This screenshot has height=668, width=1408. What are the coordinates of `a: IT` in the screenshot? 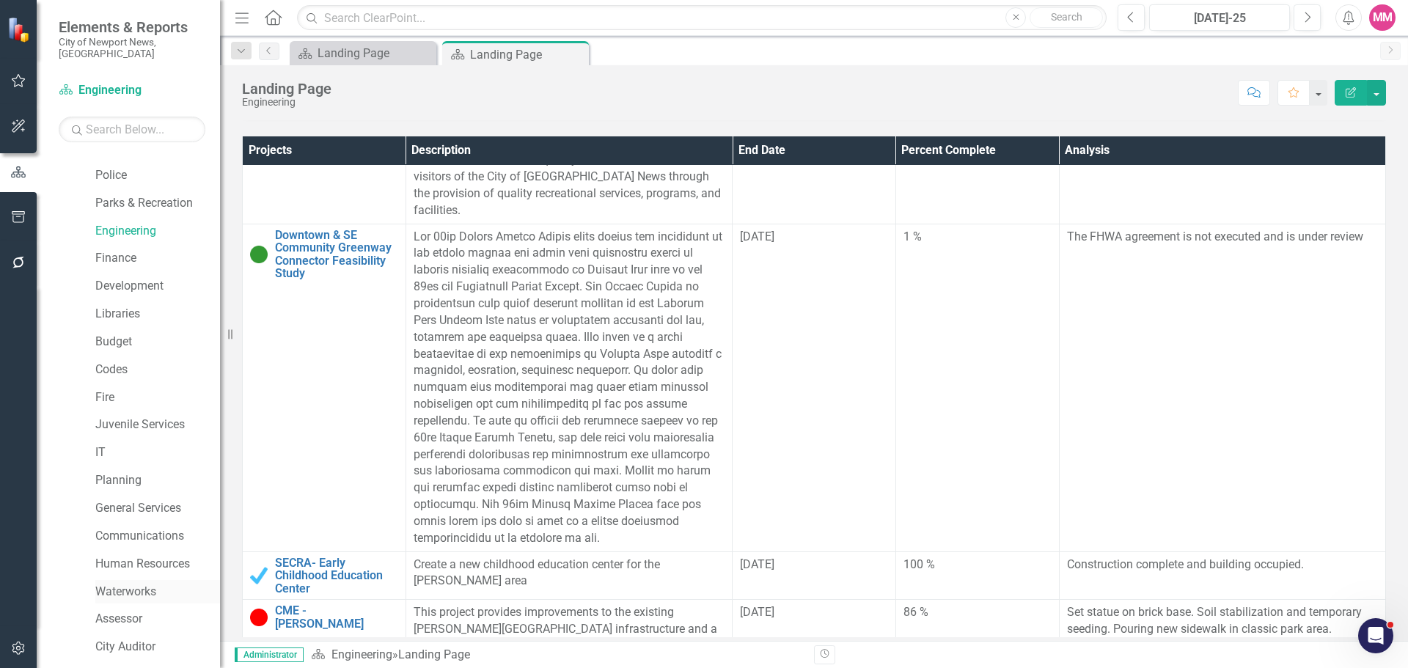 It's located at (158, 453).